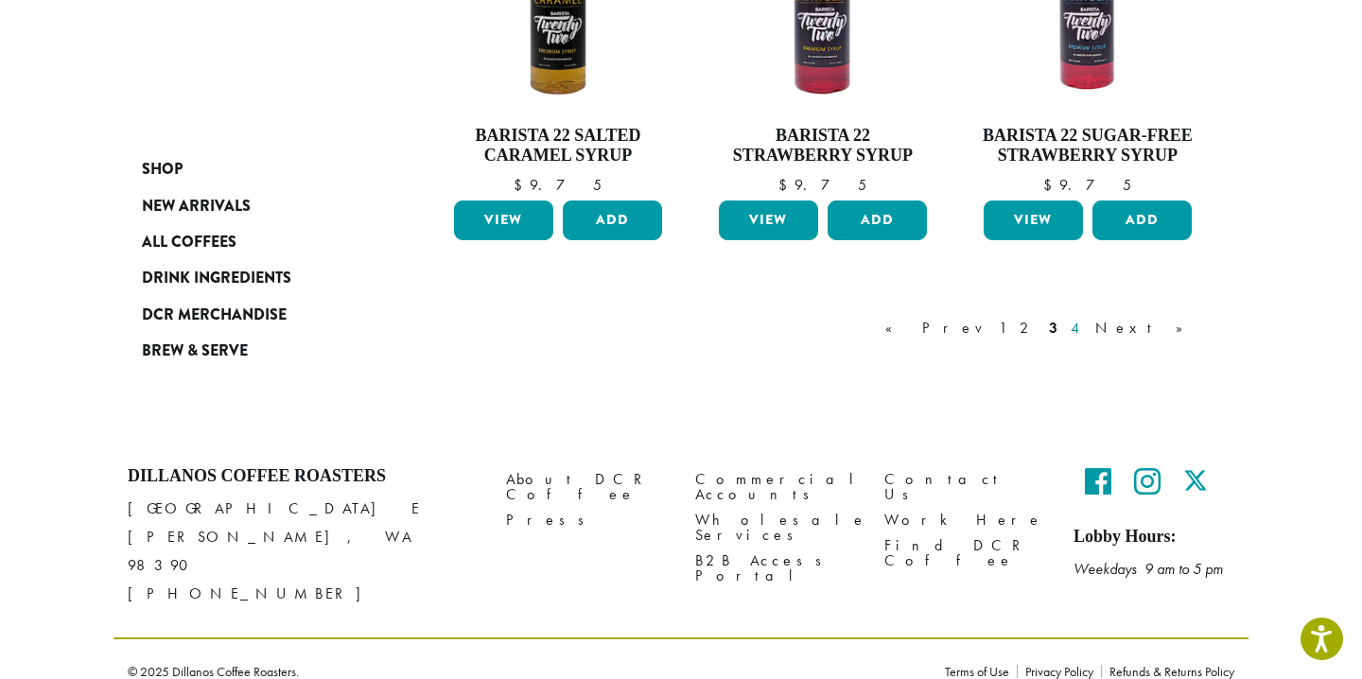  I want to click on span: Shop, so click(162, 169).